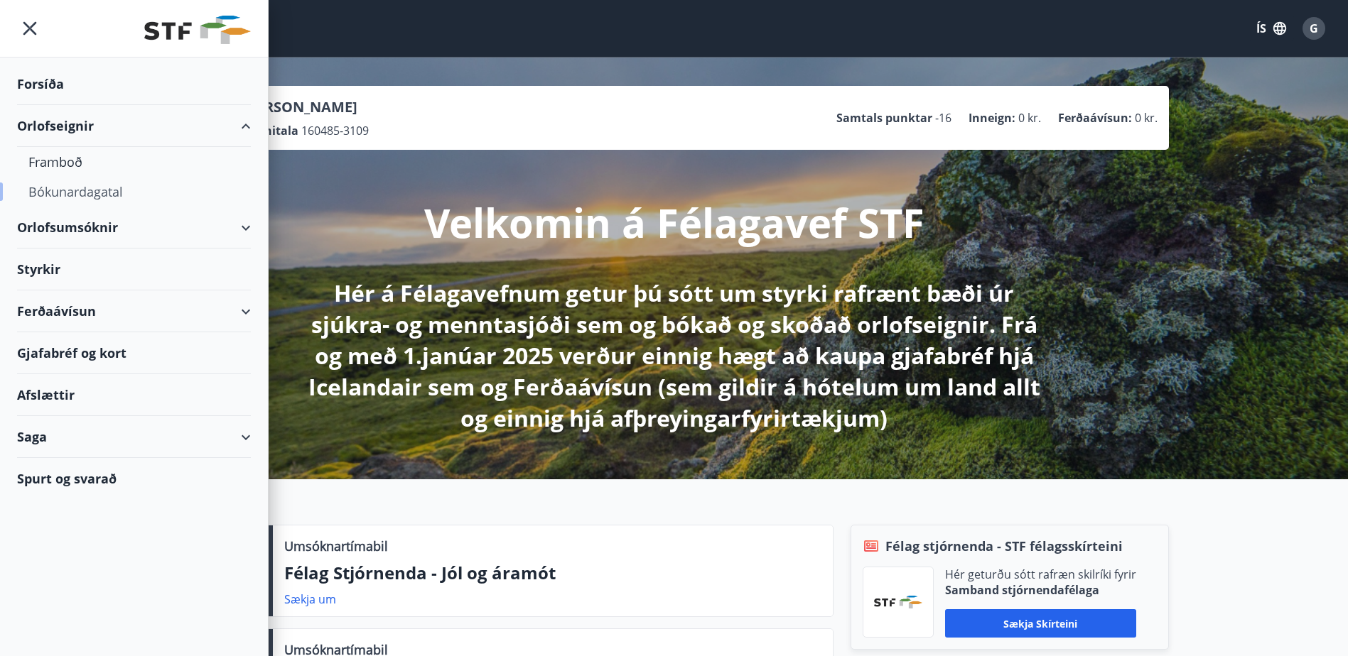 The image size is (1348, 656). What do you see at coordinates (134, 269) in the screenshot?
I see `div: Styrkir` at bounding box center [134, 269].